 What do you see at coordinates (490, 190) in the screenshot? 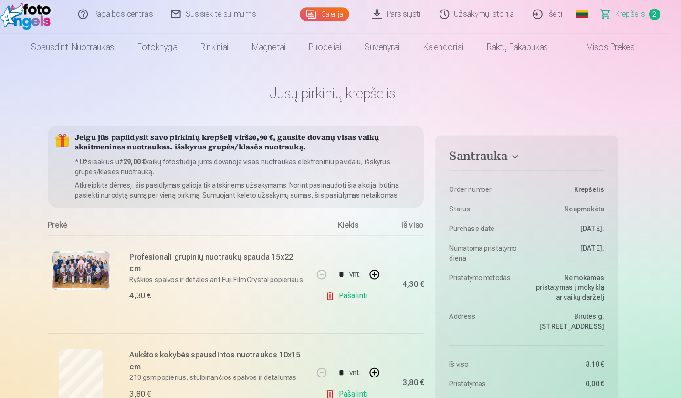
I see `dt: Order number` at bounding box center [490, 190].